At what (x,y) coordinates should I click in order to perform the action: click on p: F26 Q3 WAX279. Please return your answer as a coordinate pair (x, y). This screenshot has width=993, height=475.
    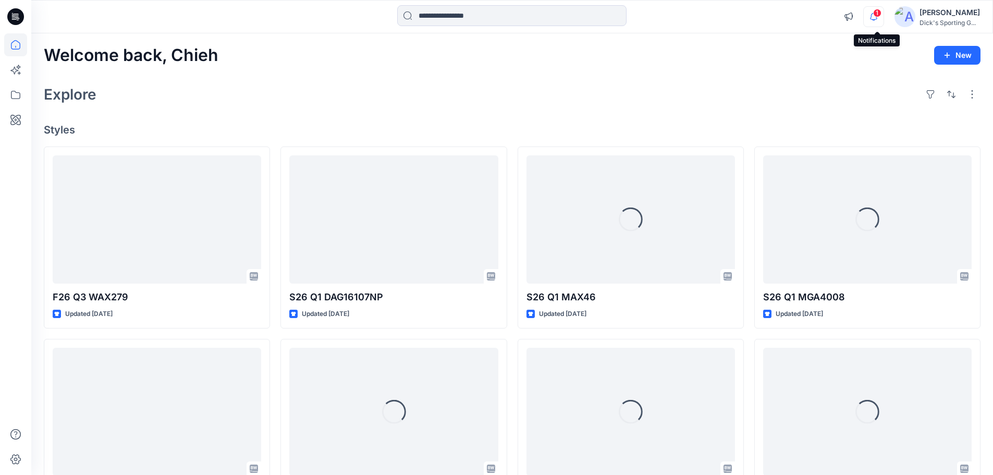
    Looking at the image, I should click on (157, 297).